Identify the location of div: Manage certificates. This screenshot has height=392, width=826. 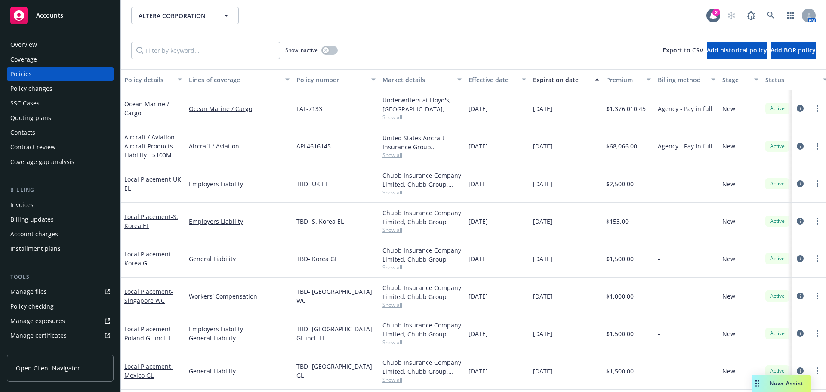
(38, 336).